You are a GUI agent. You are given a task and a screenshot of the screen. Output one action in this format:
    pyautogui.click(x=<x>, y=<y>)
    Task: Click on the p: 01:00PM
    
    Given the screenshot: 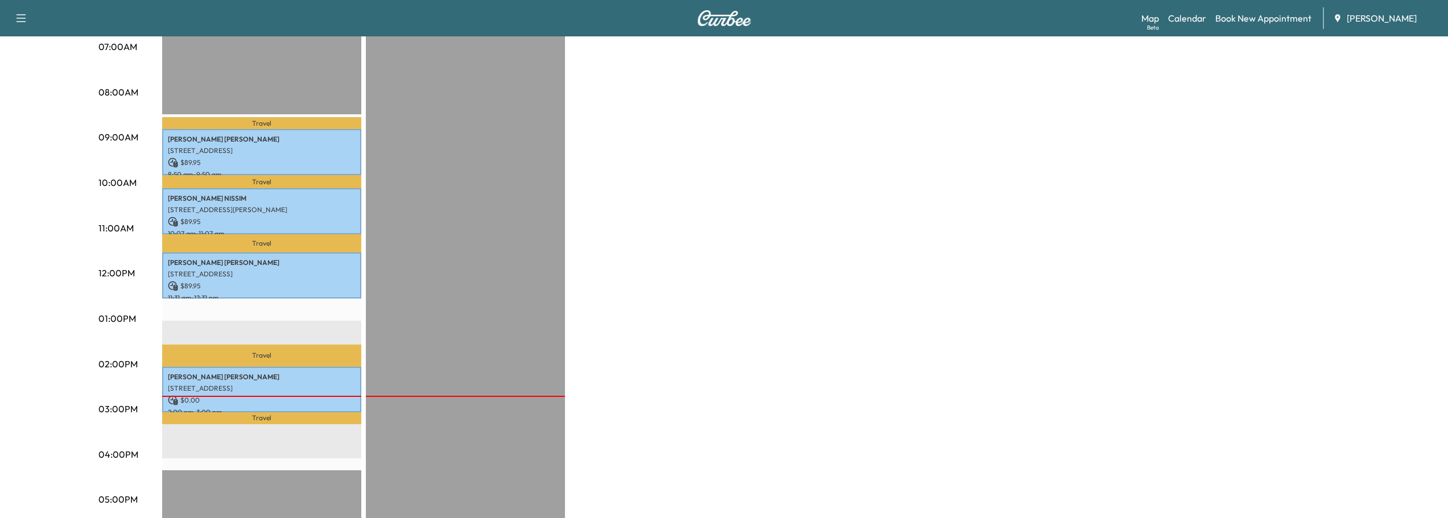 What is the action you would take?
    pyautogui.click(x=117, y=319)
    